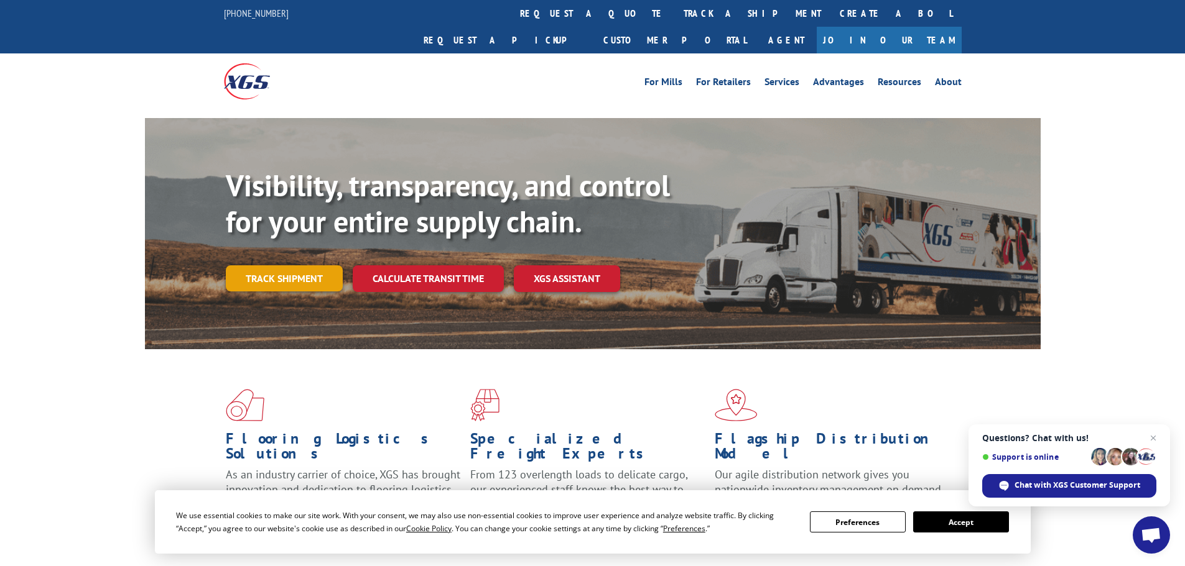 This screenshot has height=566, width=1185. What do you see at coordinates (948, 84) in the screenshot?
I see `a: About` at bounding box center [948, 84].